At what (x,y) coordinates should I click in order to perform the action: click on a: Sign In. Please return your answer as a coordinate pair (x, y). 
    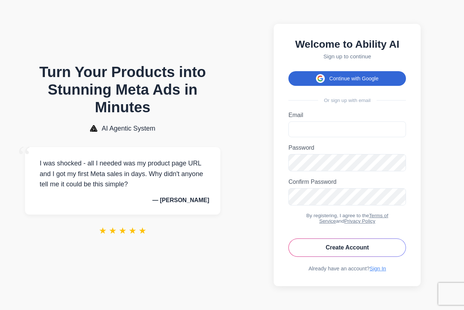
    Looking at the image, I should click on (378, 269).